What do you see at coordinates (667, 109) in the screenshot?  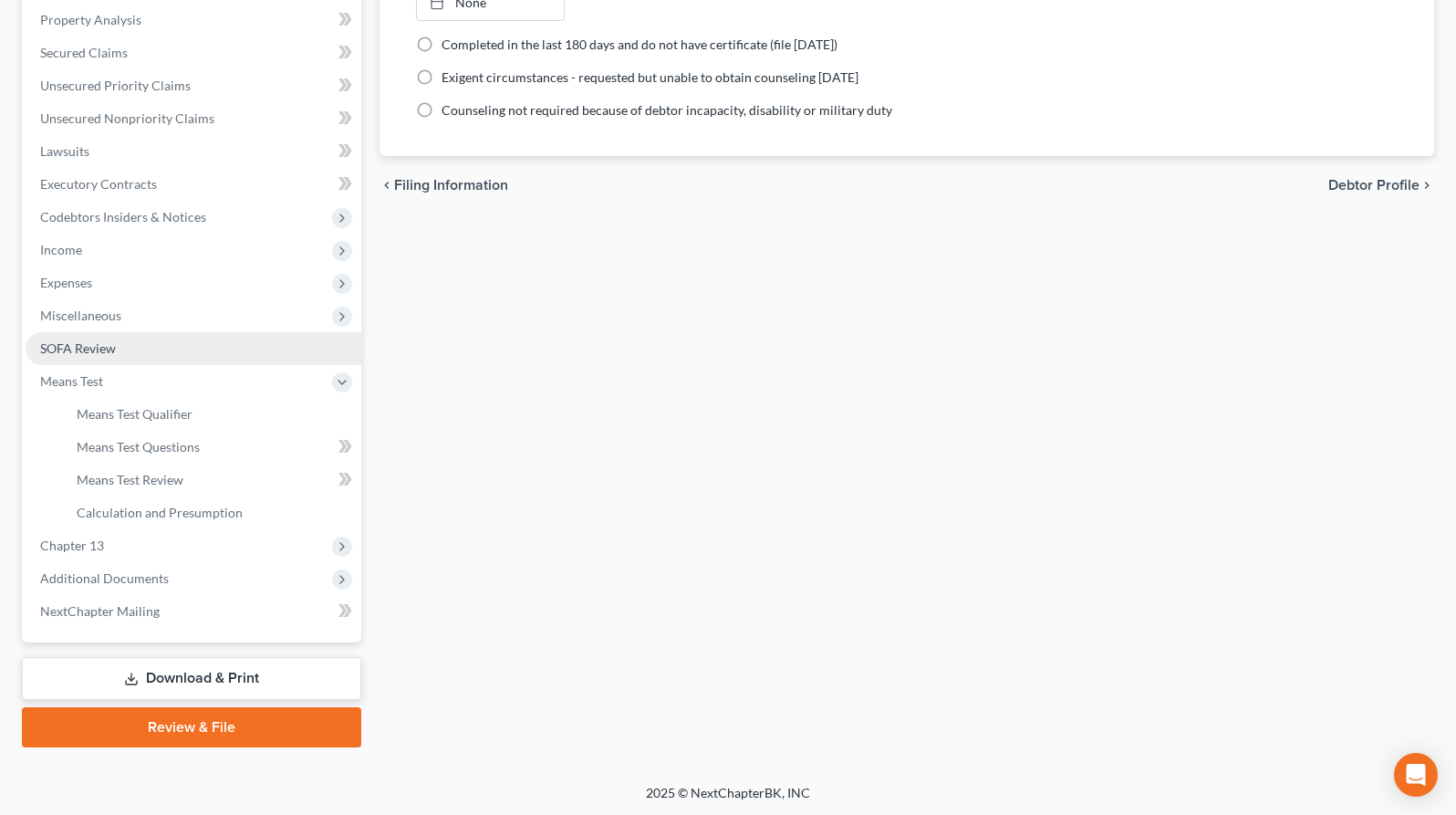 I see `span: Counseling not required because of debtor incapacity, disability or military duty` at bounding box center [667, 109].